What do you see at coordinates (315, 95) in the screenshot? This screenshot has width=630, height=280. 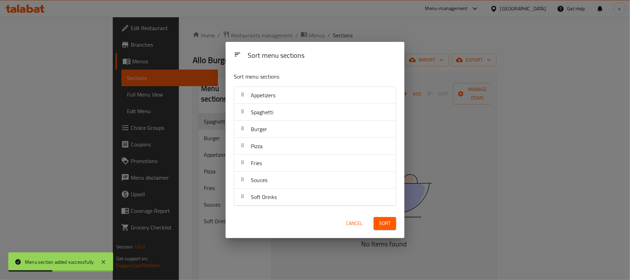 I see `div: Appetizers` at bounding box center [315, 95].